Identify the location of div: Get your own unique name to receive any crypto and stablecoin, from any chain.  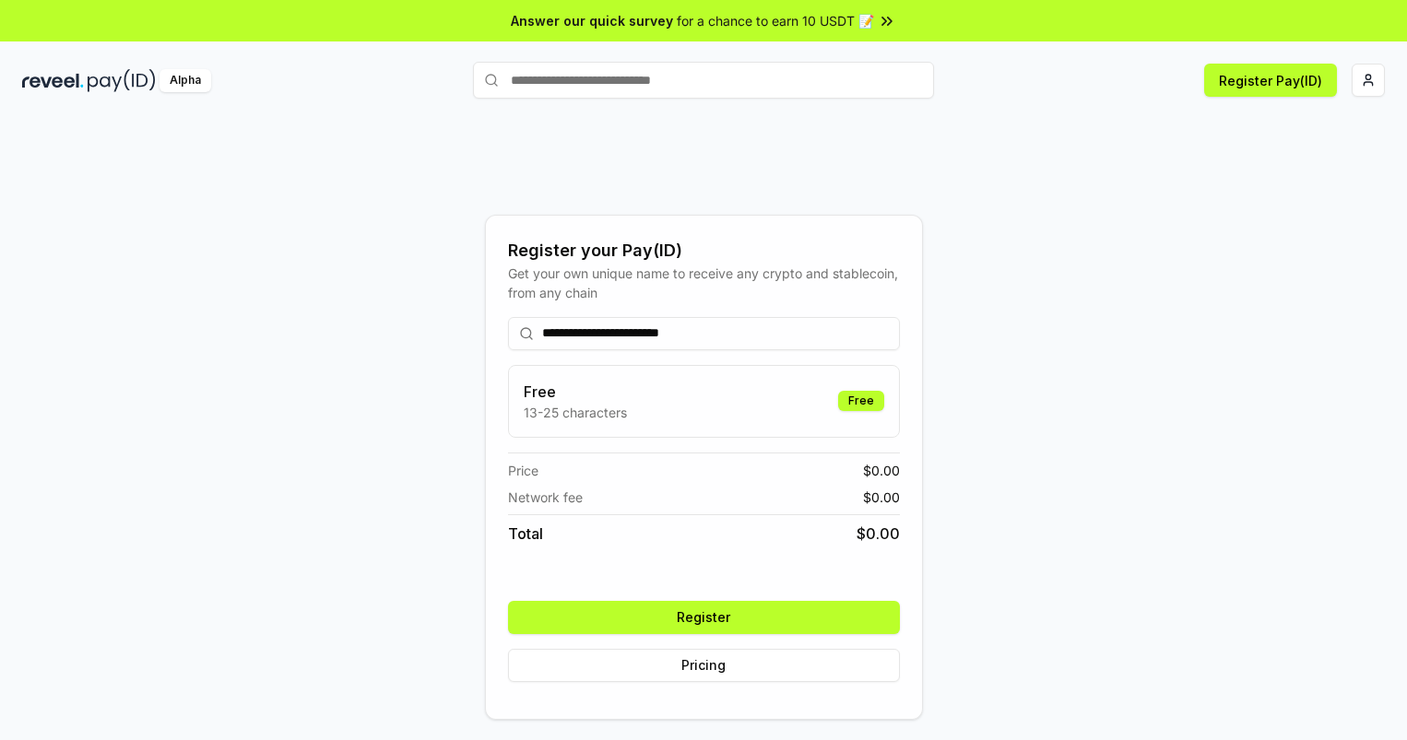
(703, 283).